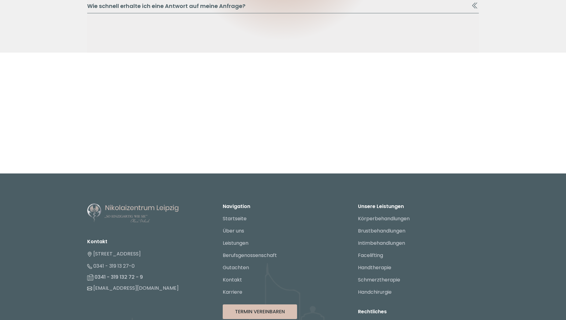  What do you see at coordinates (384, 218) in the screenshot?
I see `a: Körperbehandlungen` at bounding box center [384, 218].